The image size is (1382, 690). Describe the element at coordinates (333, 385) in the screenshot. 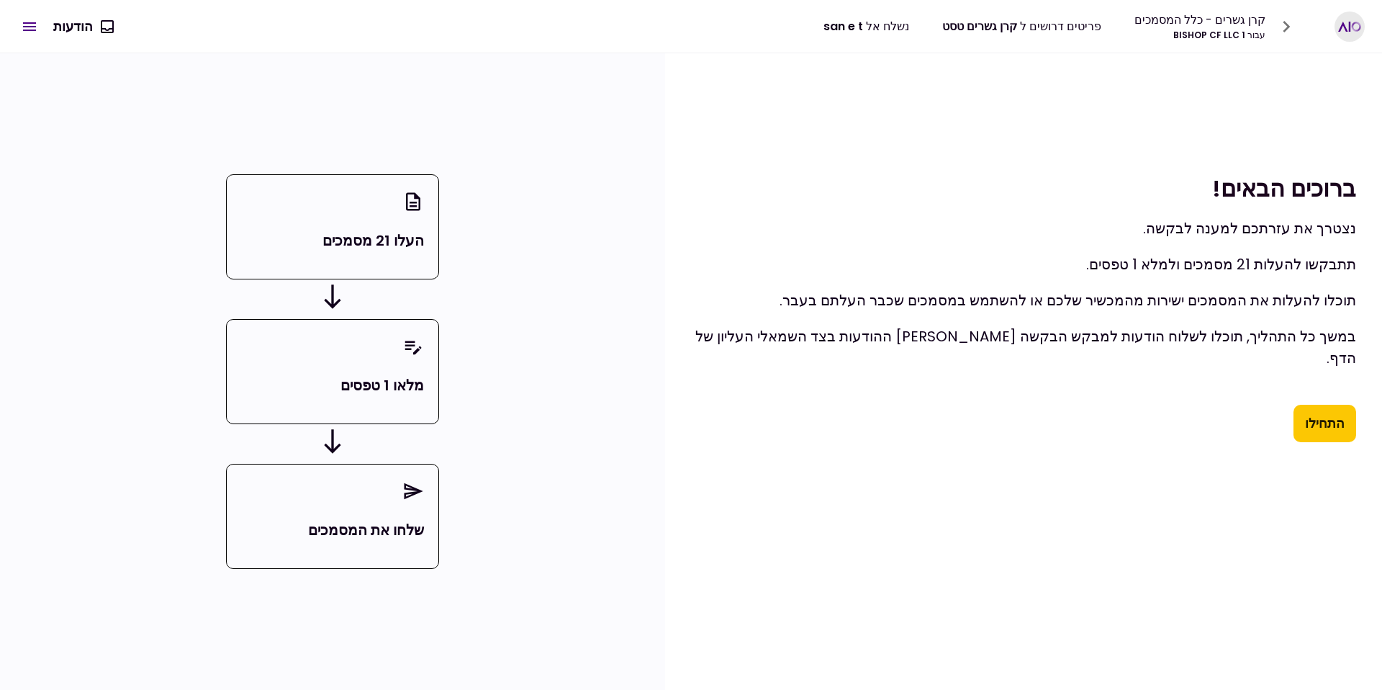

I see `p: מלאו 1 טפסים` at that location.